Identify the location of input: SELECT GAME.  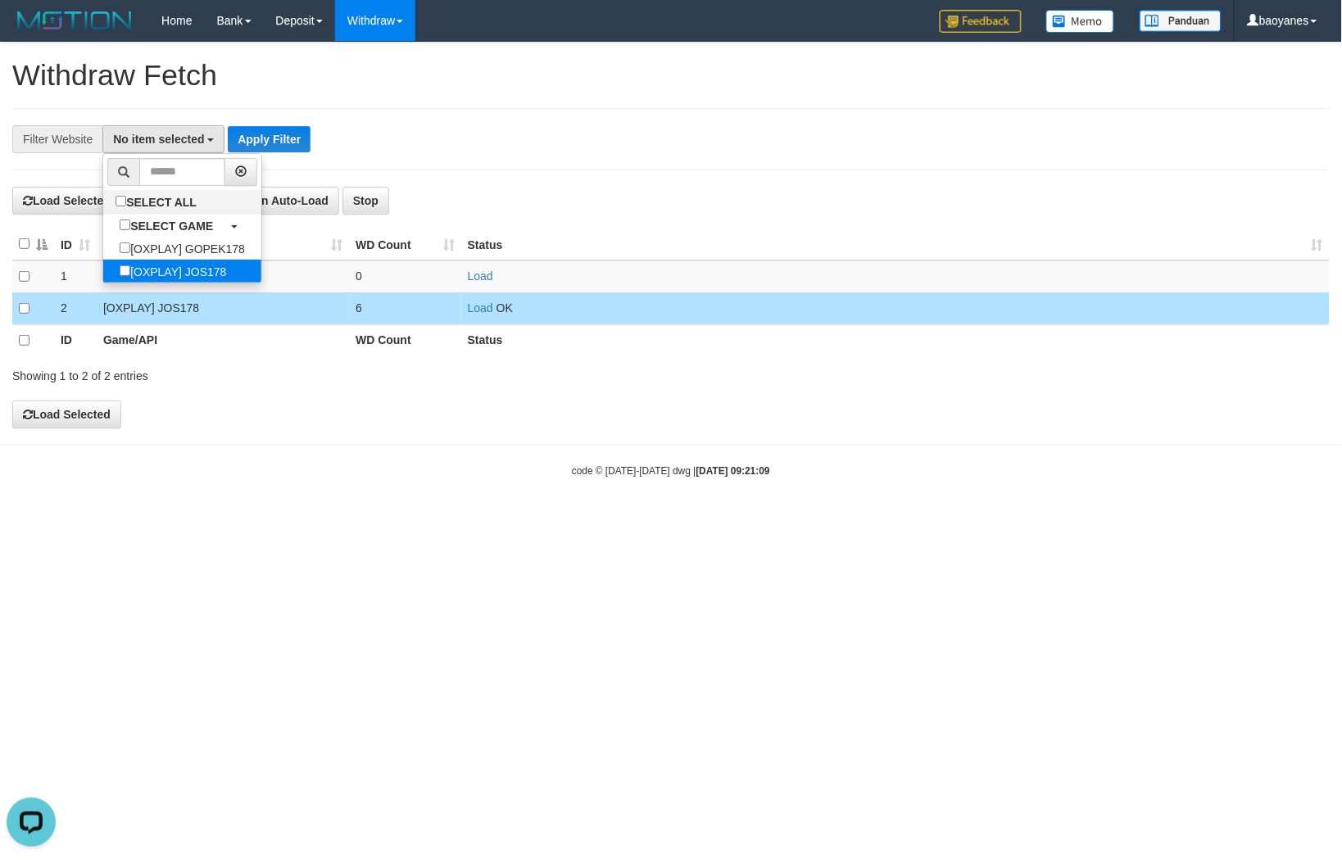
(125, 224).